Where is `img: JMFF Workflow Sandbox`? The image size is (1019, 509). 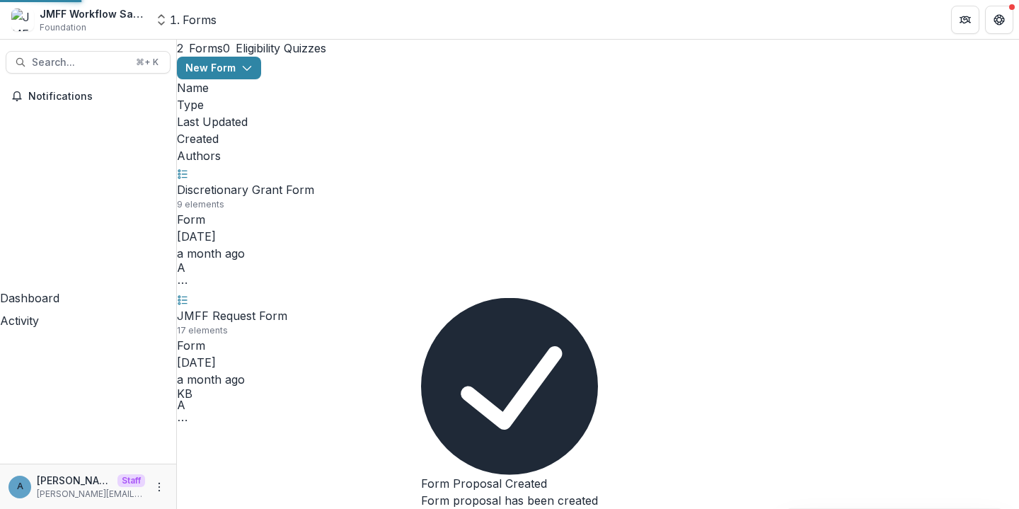 img: JMFF Workflow Sandbox is located at coordinates (23, 20).